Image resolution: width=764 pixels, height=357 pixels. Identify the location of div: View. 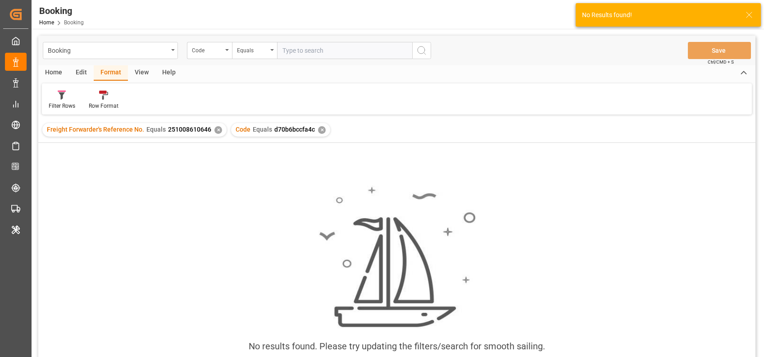
(141, 73).